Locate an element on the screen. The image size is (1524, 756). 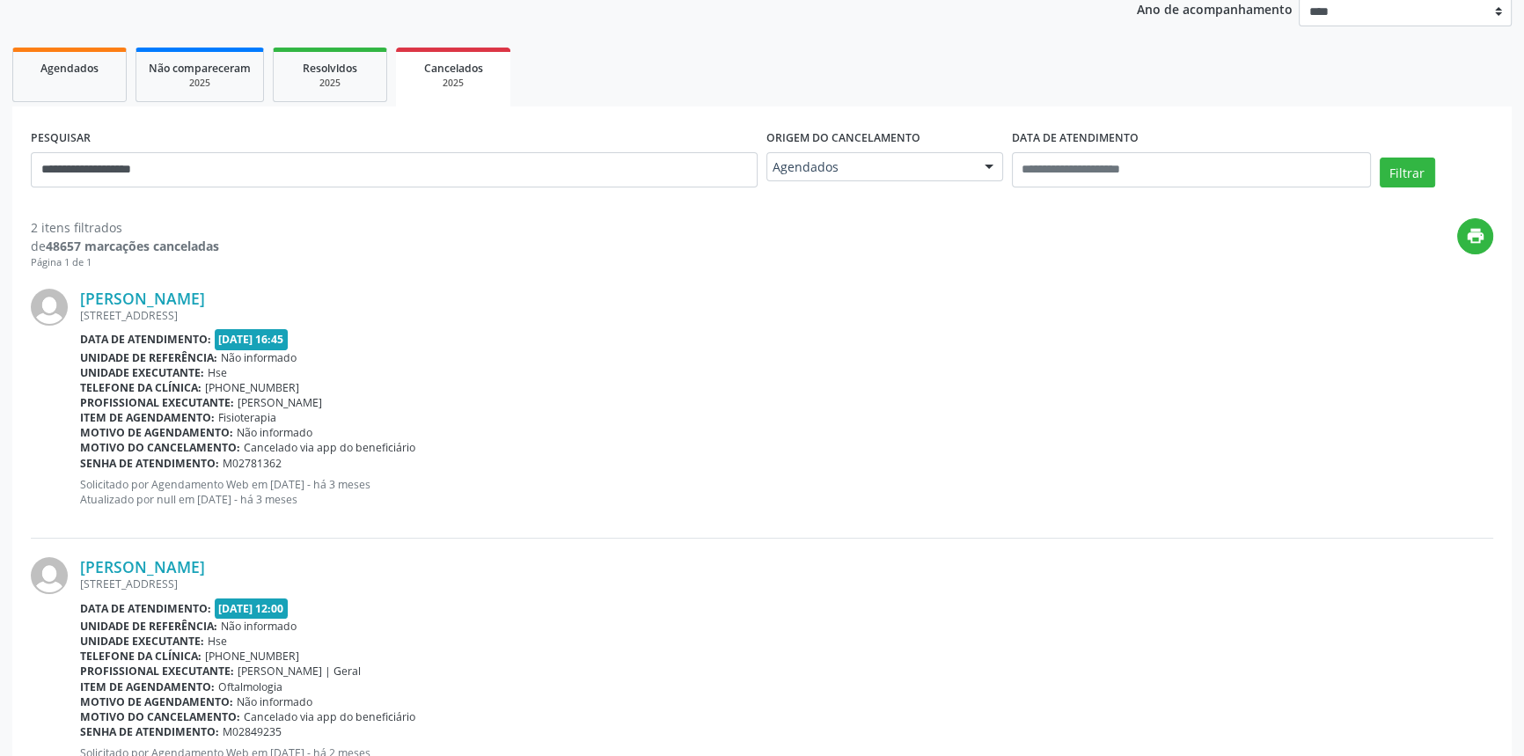
span: Resolvidos is located at coordinates (330, 68).